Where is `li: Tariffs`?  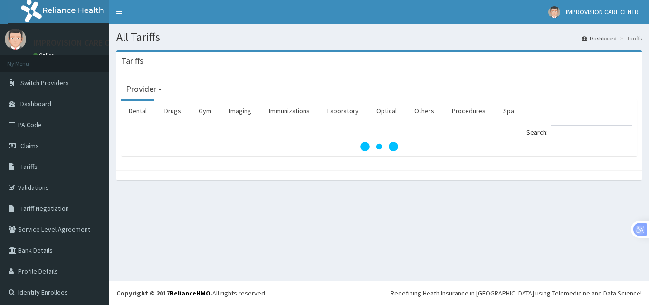
li: Tariffs is located at coordinates (629, 38).